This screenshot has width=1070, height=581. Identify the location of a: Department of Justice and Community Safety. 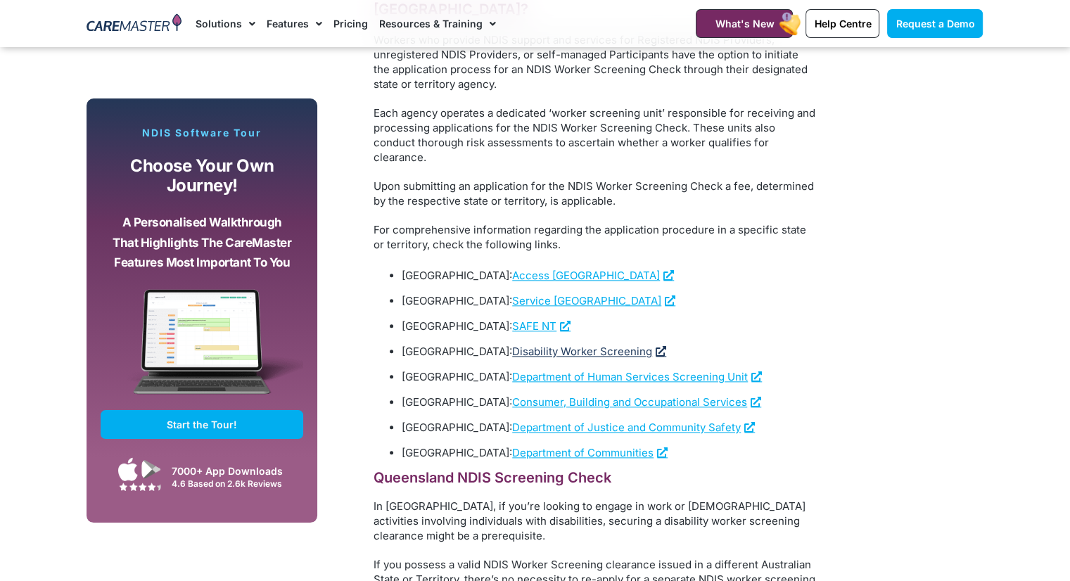
(633, 427).